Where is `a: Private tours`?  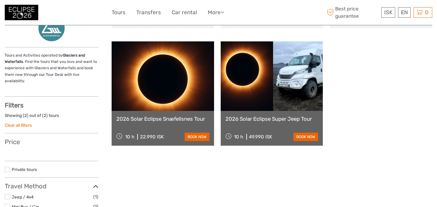
a: Private tours is located at coordinates (24, 170).